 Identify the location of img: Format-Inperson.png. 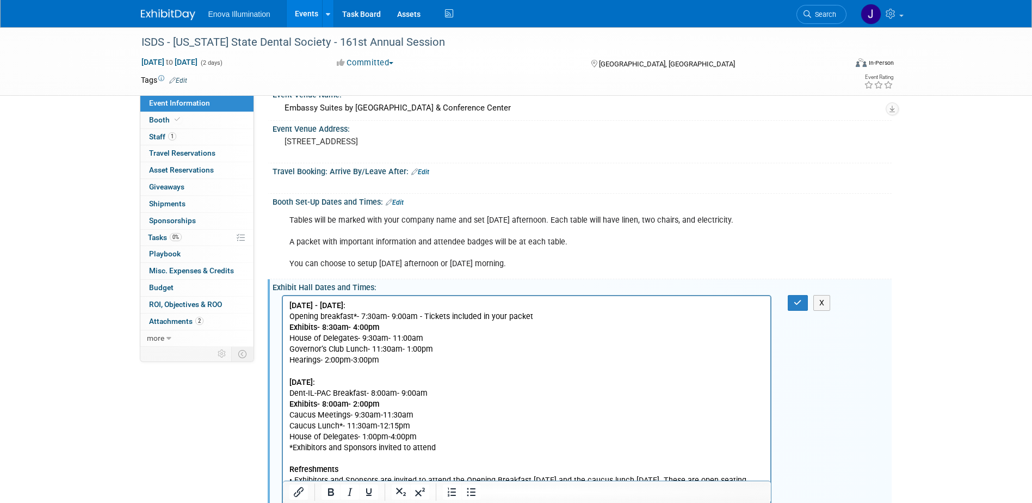
(862, 63).